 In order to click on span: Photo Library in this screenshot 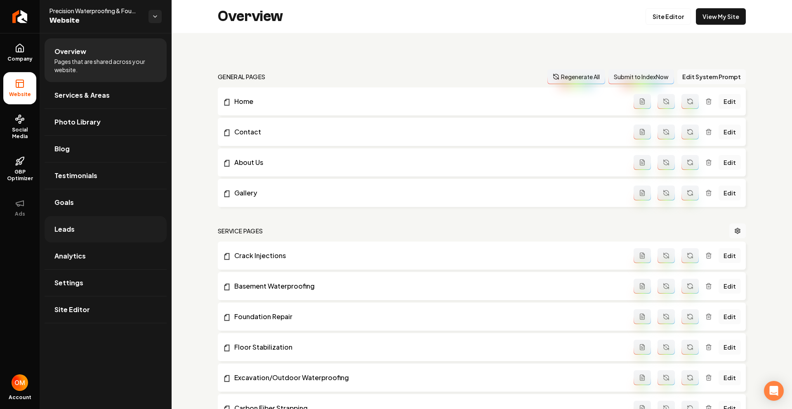, I will do `click(78, 122)`.